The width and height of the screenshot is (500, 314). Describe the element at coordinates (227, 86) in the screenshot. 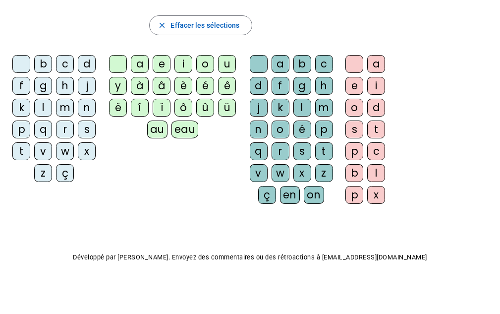

I see `div: ê` at that location.